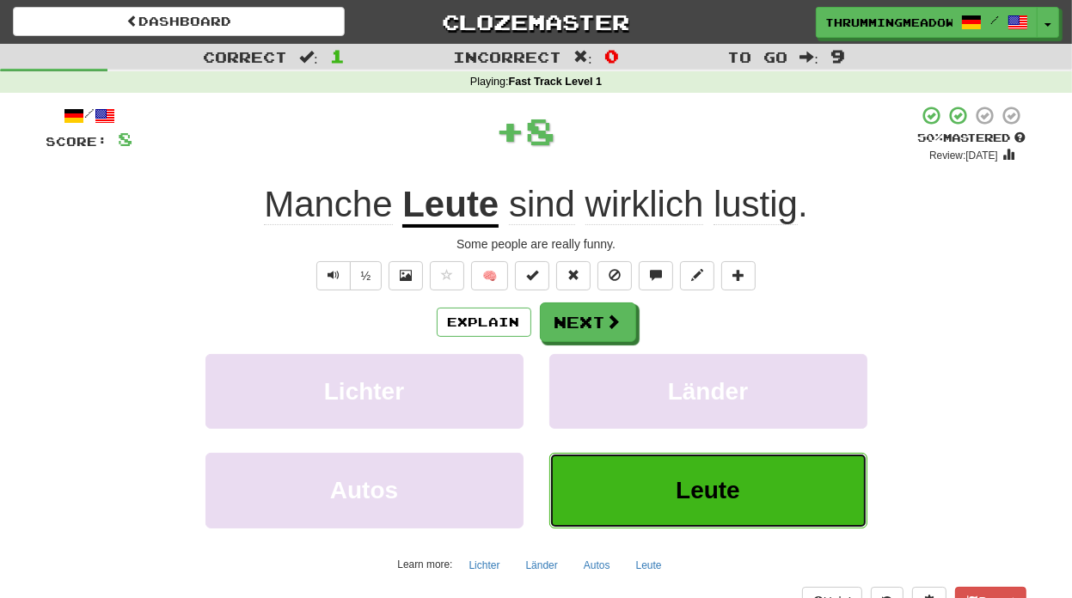  What do you see at coordinates (541, 205) in the screenshot?
I see `span: sind` at bounding box center [541, 205].